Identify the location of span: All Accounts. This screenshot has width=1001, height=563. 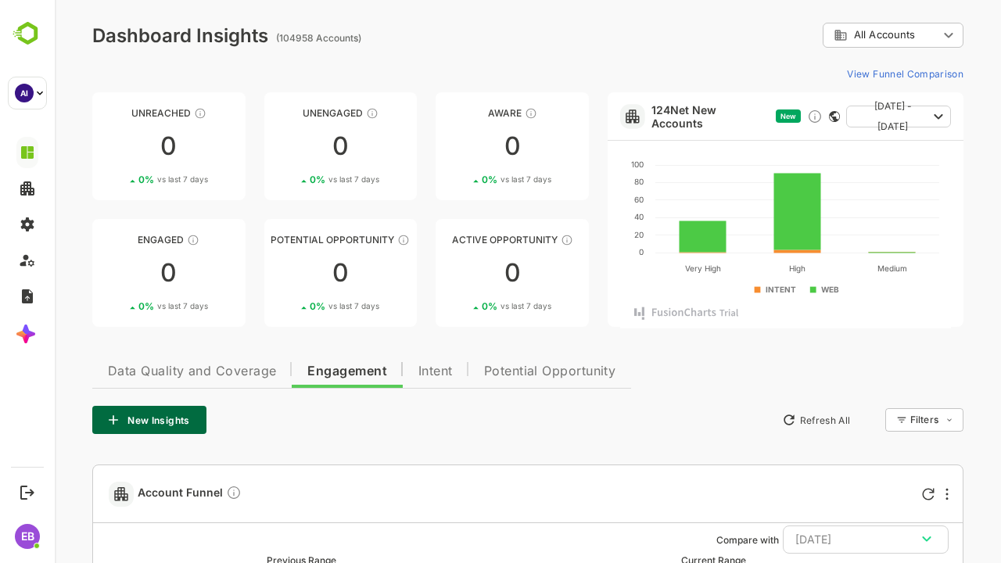
(830, 34).